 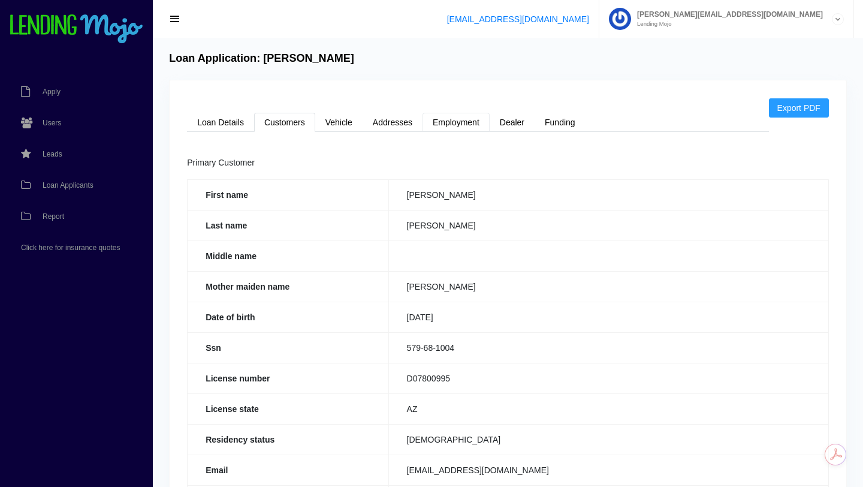 I want to click on th: License state, so click(x=288, y=408).